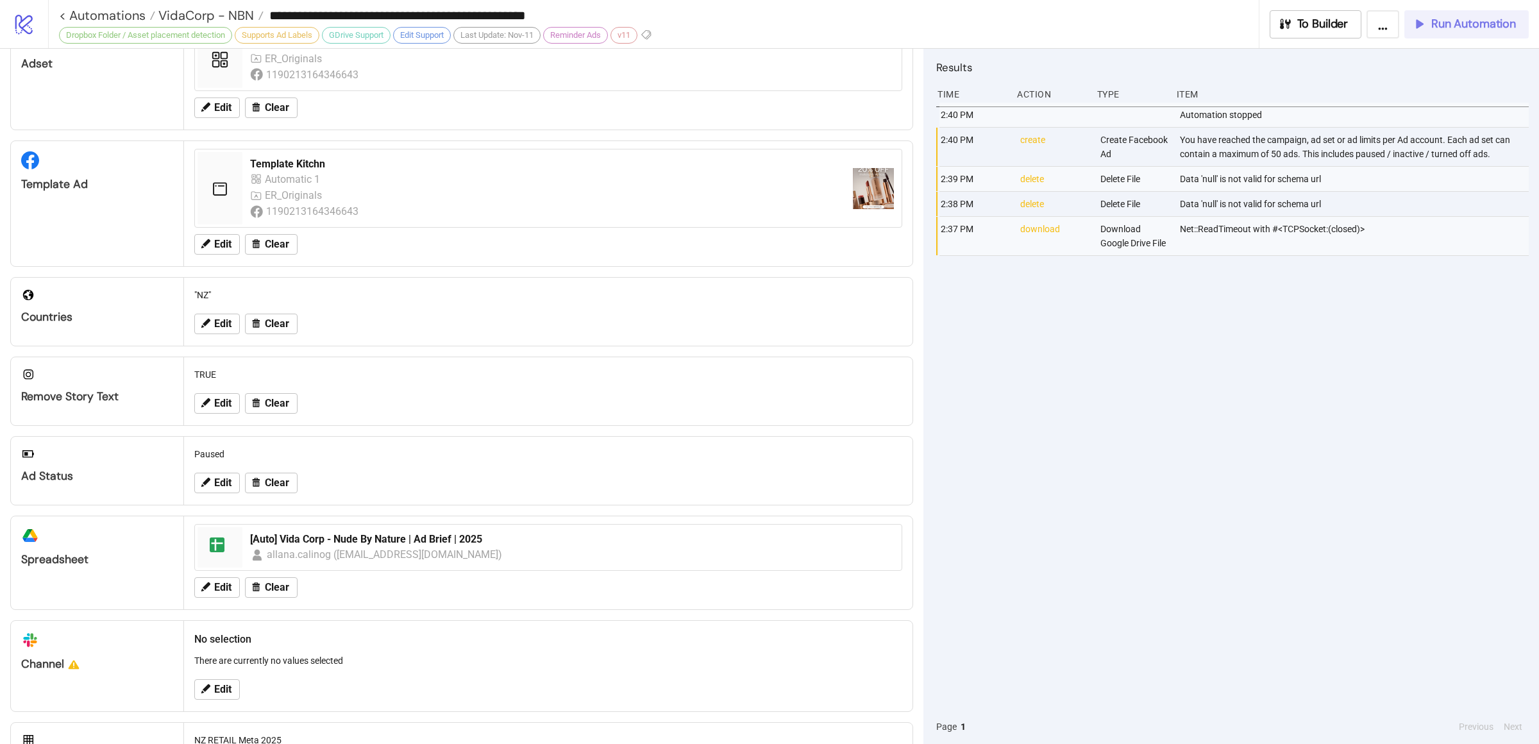 This screenshot has height=744, width=1539. I want to click on div: Type, so click(1131, 94).